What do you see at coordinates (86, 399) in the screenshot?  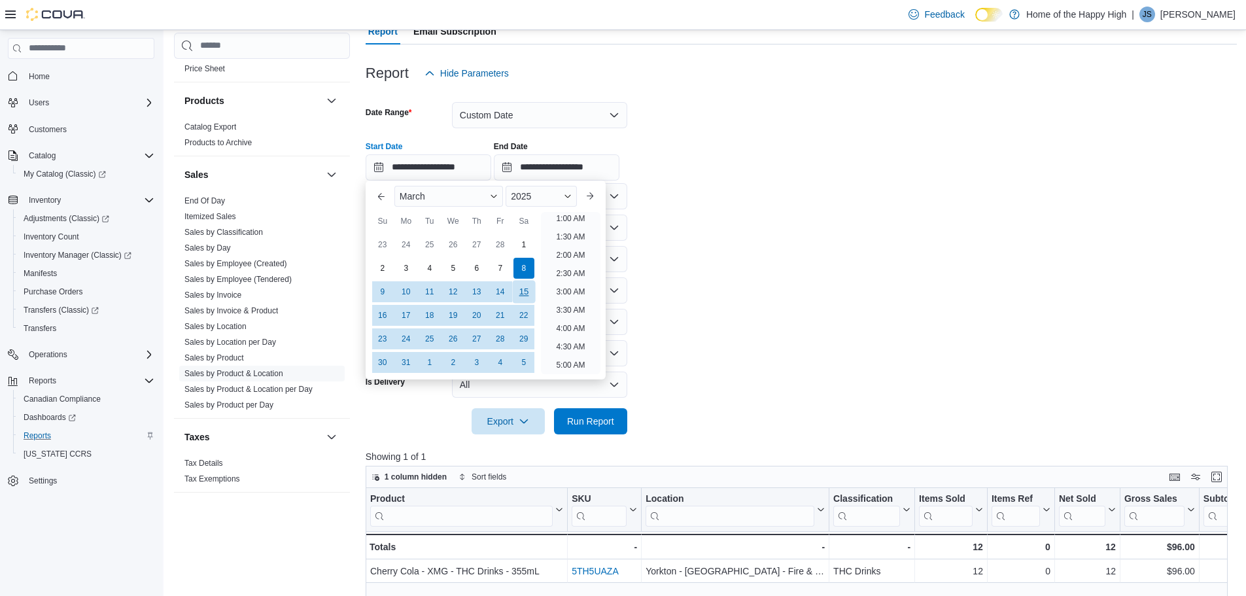 I see `button: Canadian Compliance` at bounding box center [86, 399].